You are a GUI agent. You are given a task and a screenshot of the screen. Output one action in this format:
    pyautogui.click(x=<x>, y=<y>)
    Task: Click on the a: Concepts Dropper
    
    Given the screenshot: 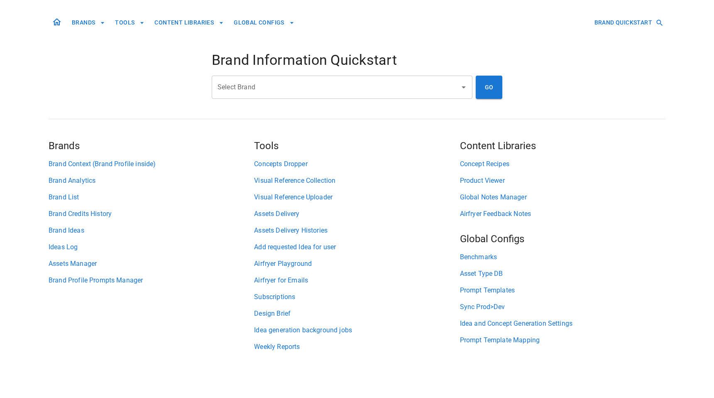 What is the action you would take?
    pyautogui.click(x=356, y=164)
    